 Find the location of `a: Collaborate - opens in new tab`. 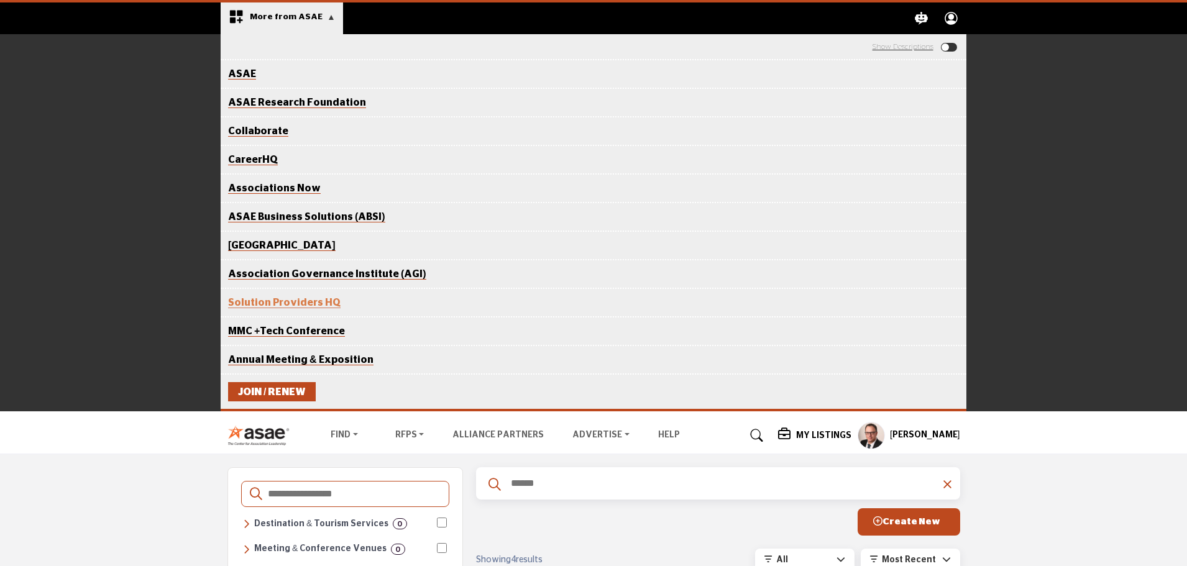

a: Collaborate - opens in new tab is located at coordinates (258, 131).